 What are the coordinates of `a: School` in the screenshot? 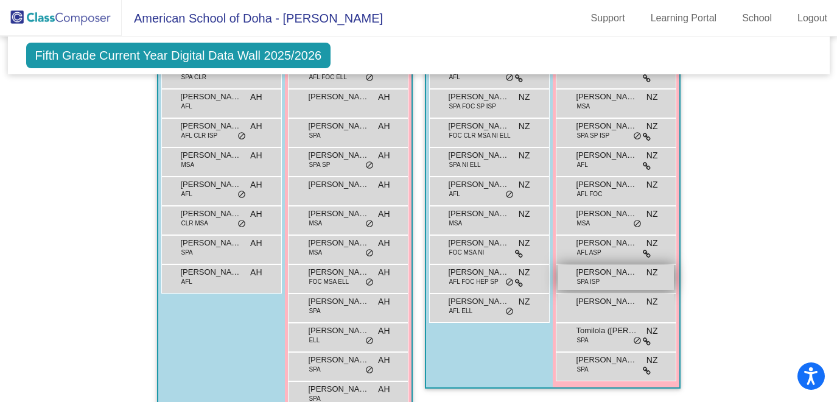 It's located at (756, 18).